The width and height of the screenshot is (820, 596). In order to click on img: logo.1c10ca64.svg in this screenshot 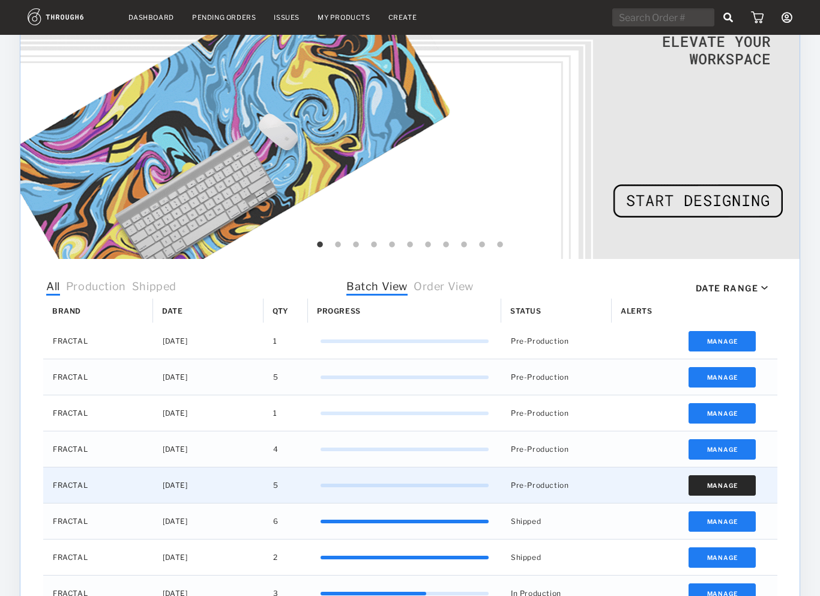, I will do `click(69, 17)`.